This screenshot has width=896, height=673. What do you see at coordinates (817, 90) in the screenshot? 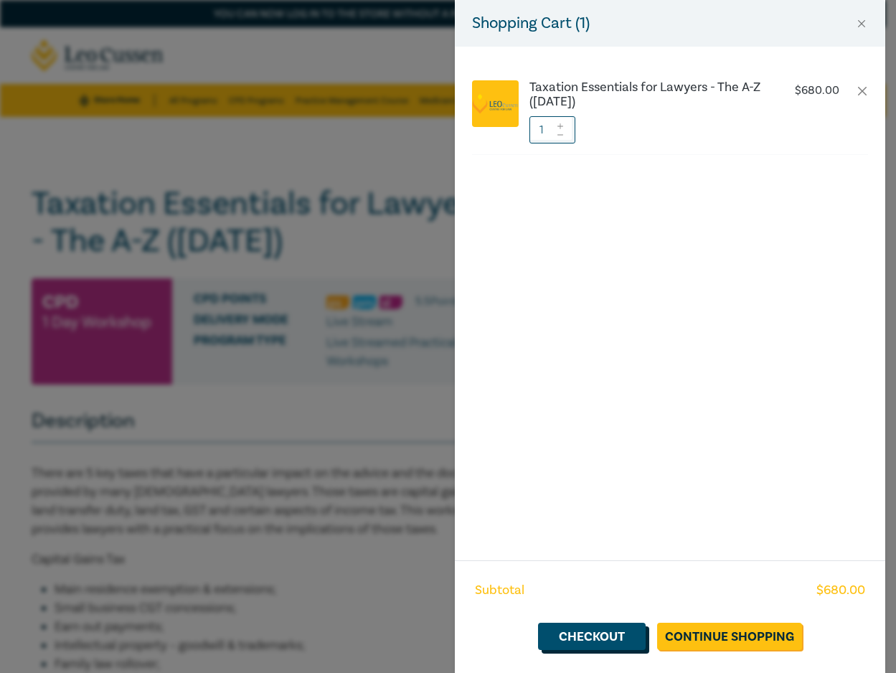
I see `p: $ 680.00` at bounding box center [817, 90].